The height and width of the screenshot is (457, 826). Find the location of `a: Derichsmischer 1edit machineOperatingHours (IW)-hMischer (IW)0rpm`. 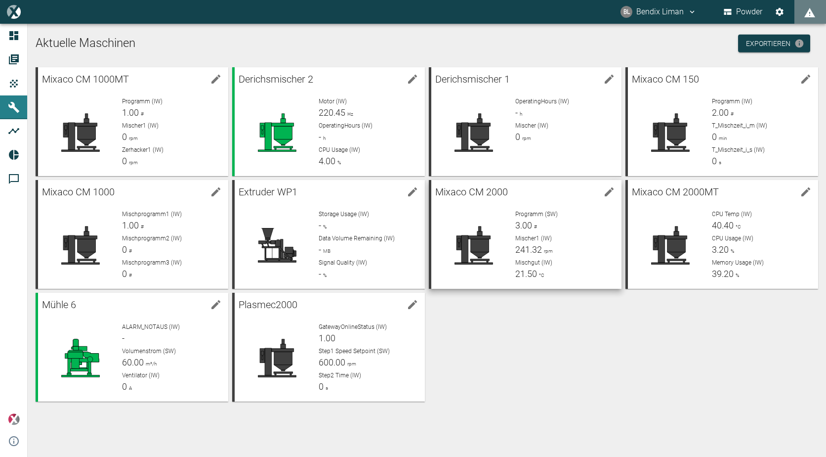

a: Derichsmischer 1edit machineOperatingHours (IW)-hMischer (IW)0rpm is located at coordinates (525, 122).